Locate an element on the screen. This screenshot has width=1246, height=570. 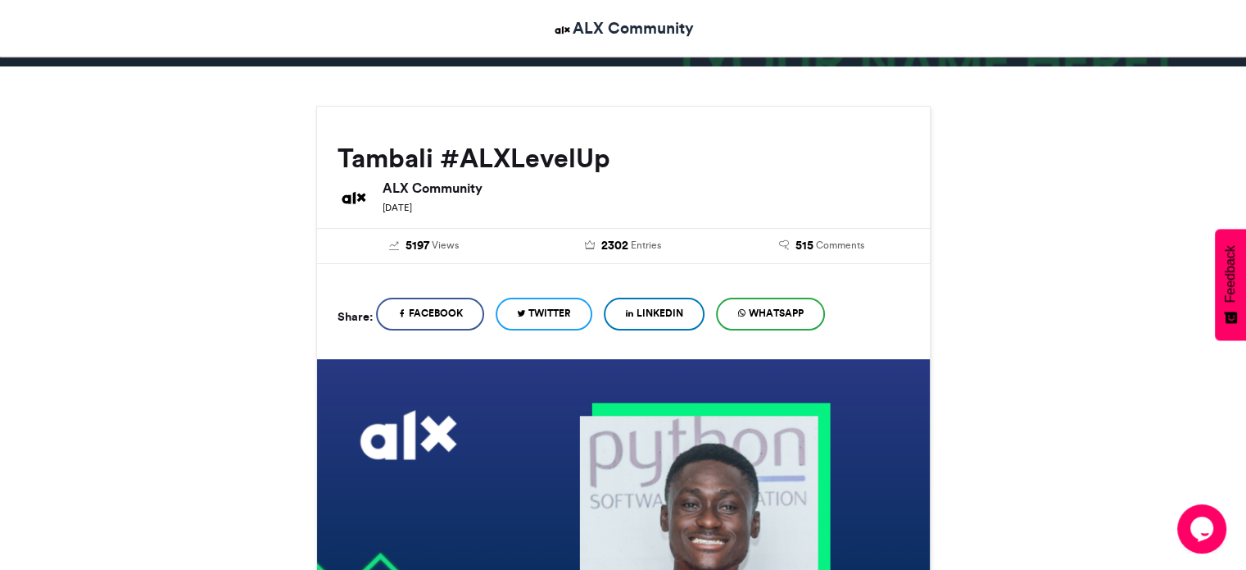
span: Feedback is located at coordinates (1231, 274).